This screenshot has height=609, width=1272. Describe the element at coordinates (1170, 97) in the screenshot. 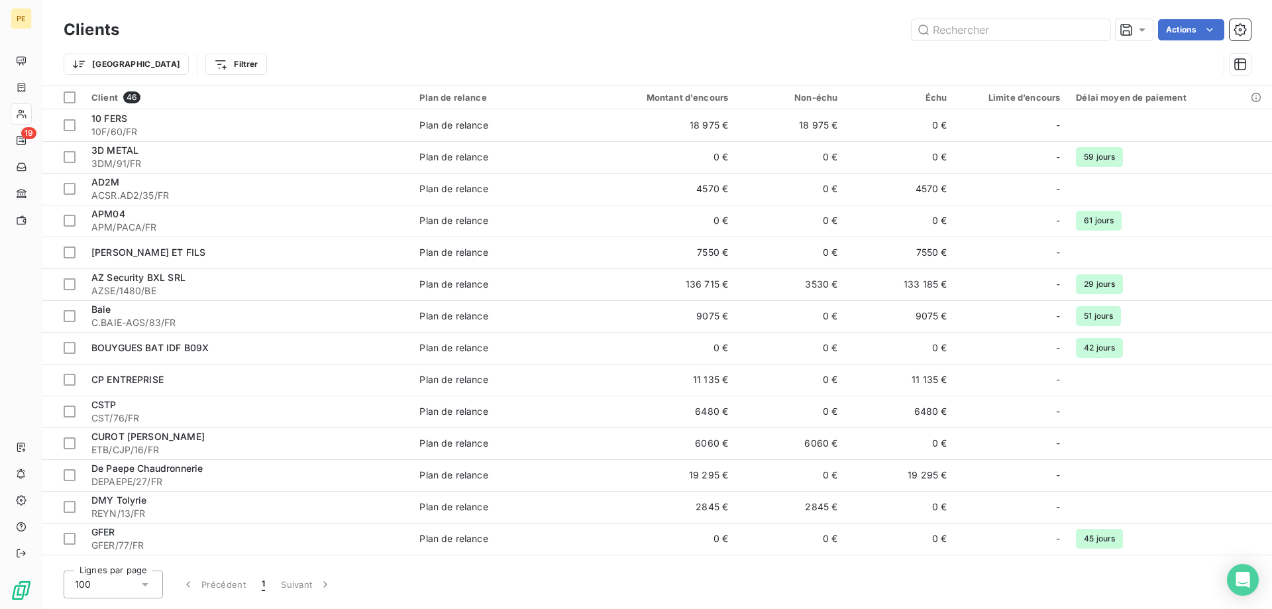

I see `div: Délai moyen de paiement` at that location.